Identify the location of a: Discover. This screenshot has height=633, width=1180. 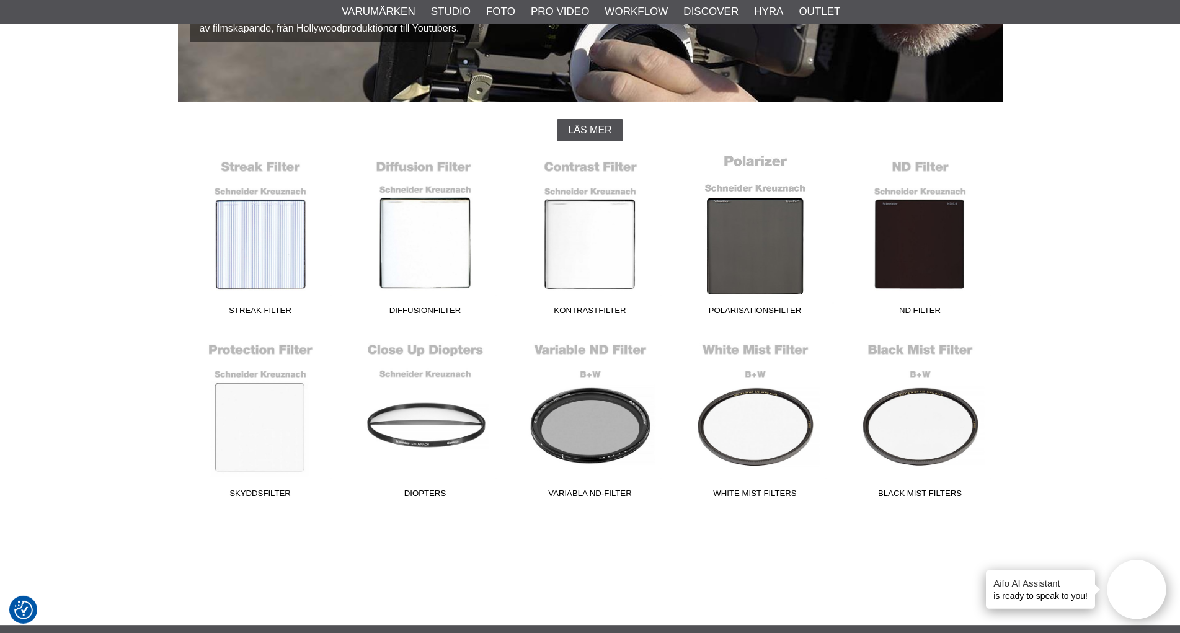
(711, 12).